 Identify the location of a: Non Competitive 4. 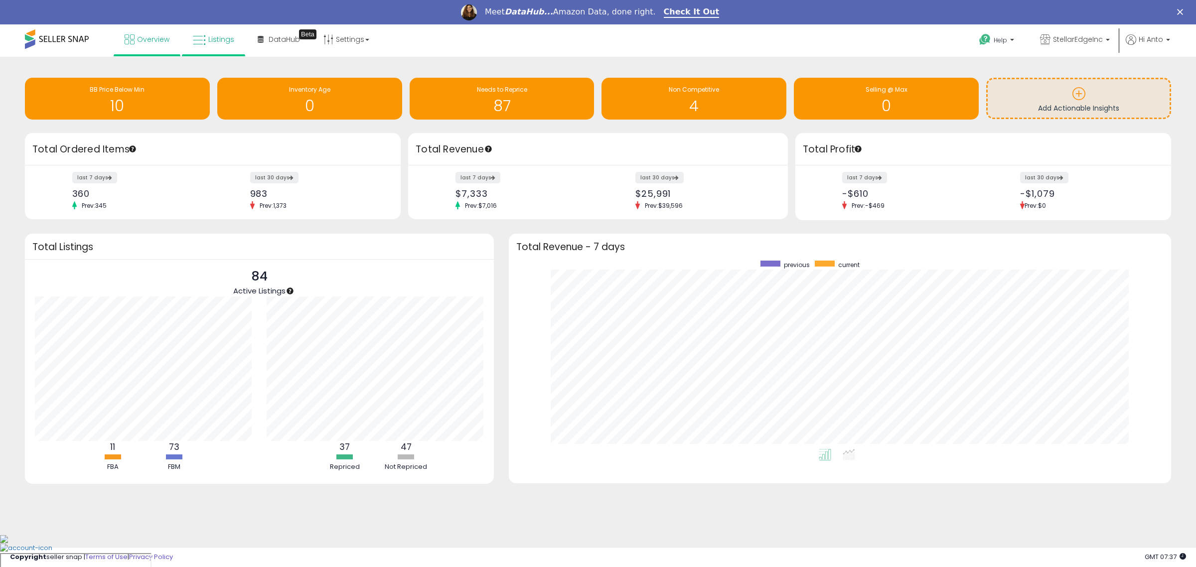
(693, 99).